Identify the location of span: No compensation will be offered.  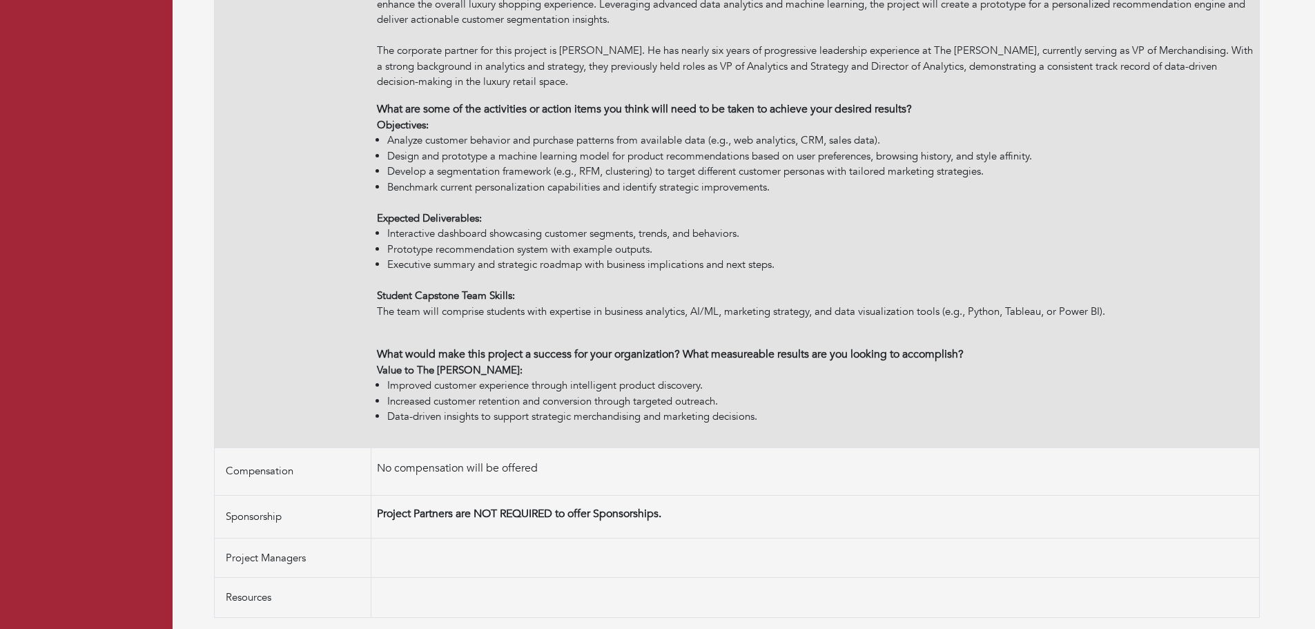
(457, 468).